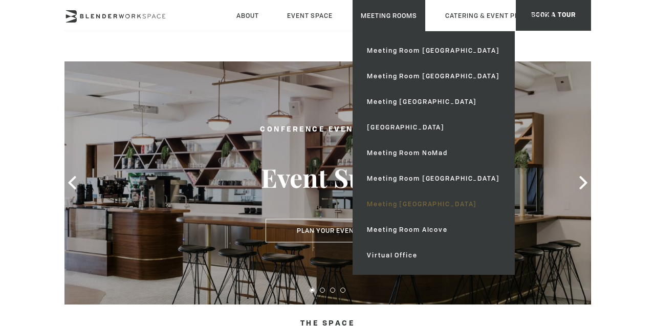 Image resolution: width=655 pixels, height=326 pixels. Describe the element at coordinates (328, 130) in the screenshot. I see `h2: Conference Event Space` at that location.